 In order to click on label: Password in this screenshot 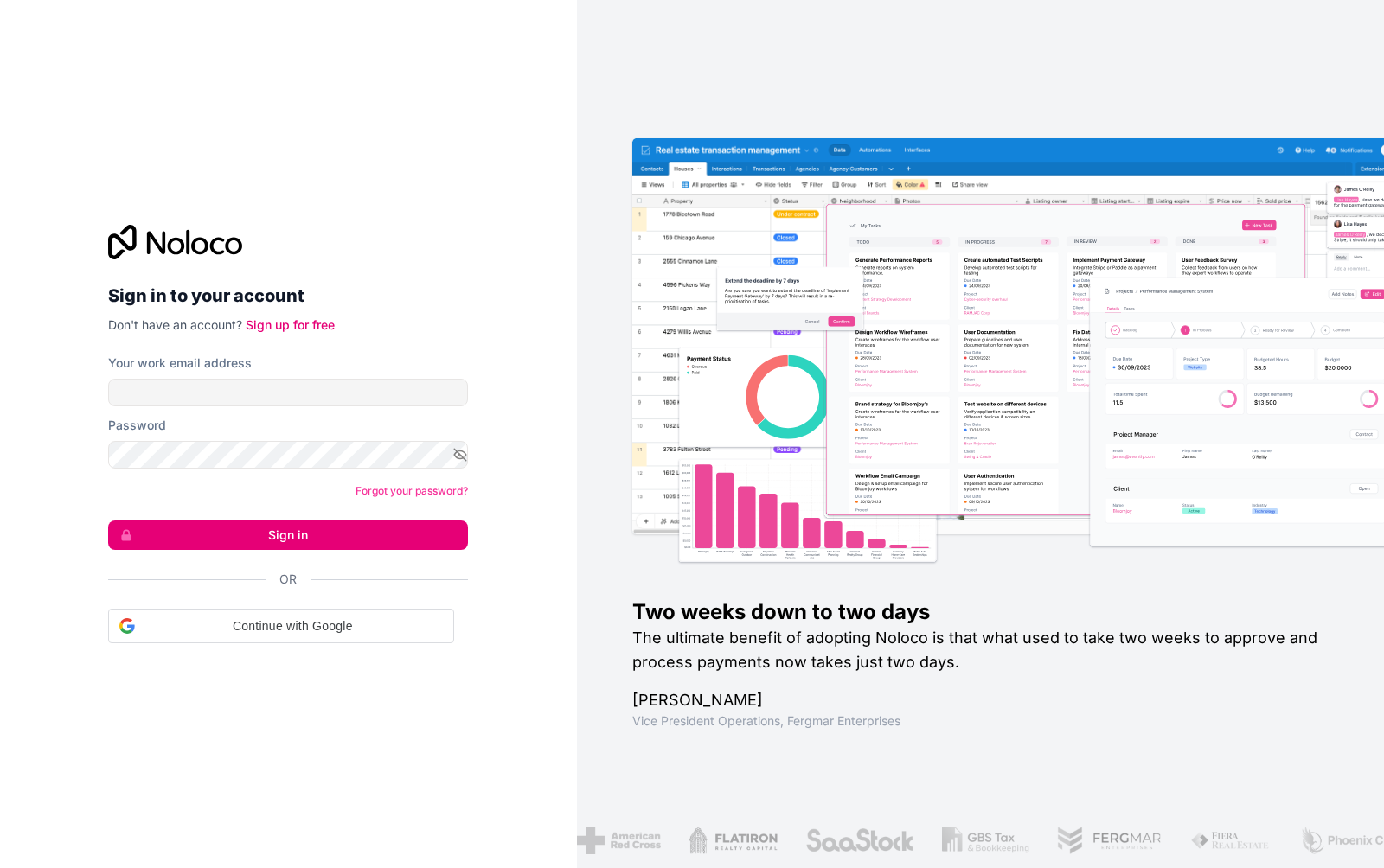, I will do `click(136, 425)`.